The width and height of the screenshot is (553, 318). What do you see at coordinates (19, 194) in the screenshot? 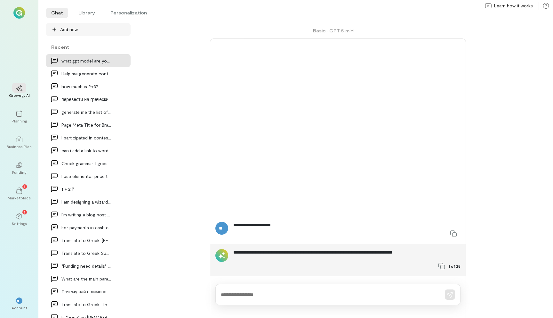
I see `a: Marketplace` at bounding box center [19, 194].